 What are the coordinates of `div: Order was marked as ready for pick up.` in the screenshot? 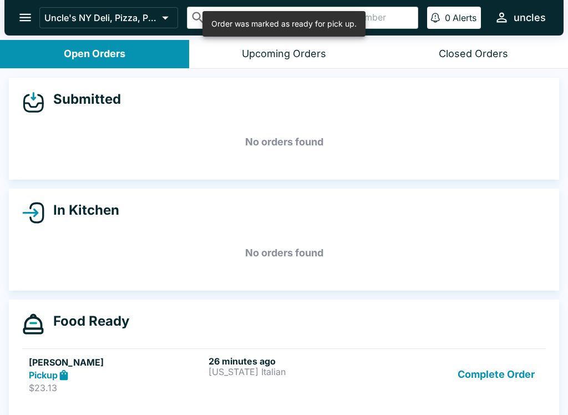 It's located at (284, 24).